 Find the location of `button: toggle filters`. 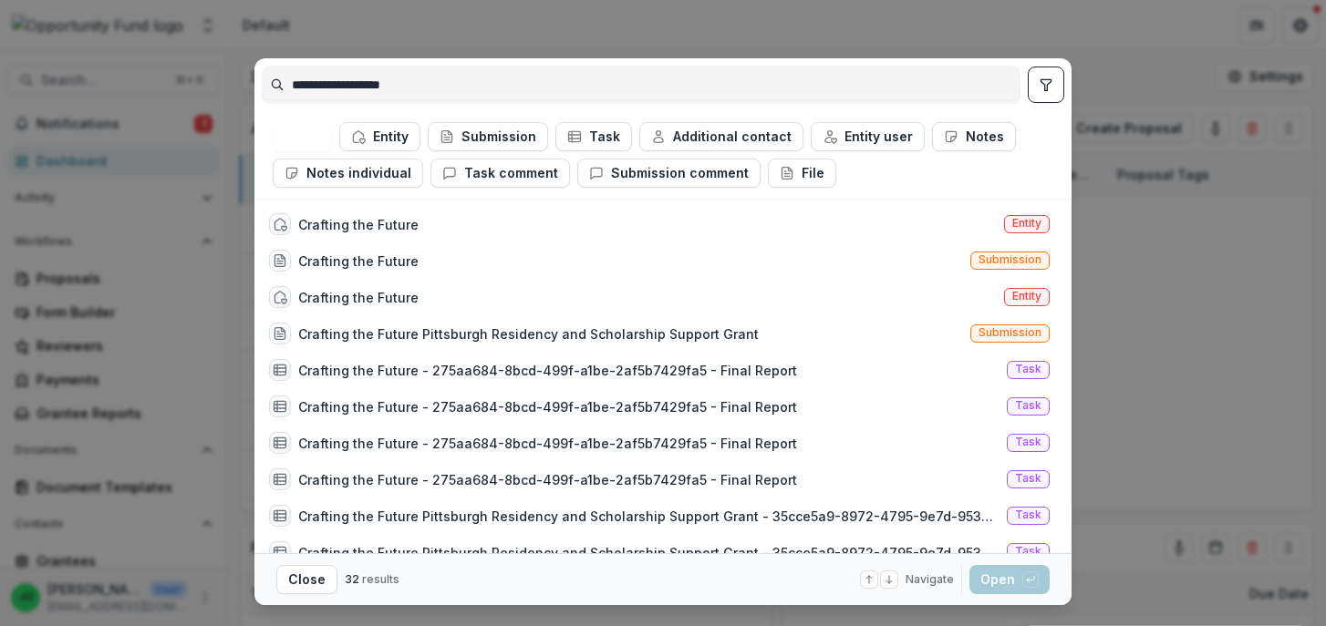

button: toggle filters is located at coordinates (1046, 85).